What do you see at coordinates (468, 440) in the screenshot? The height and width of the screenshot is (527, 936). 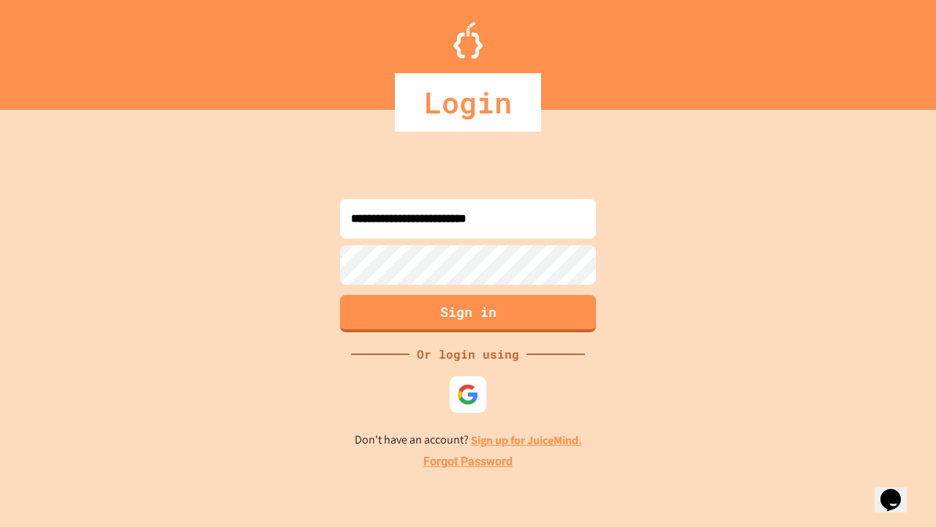 I see `p: Don't have an account?` at bounding box center [468, 440].